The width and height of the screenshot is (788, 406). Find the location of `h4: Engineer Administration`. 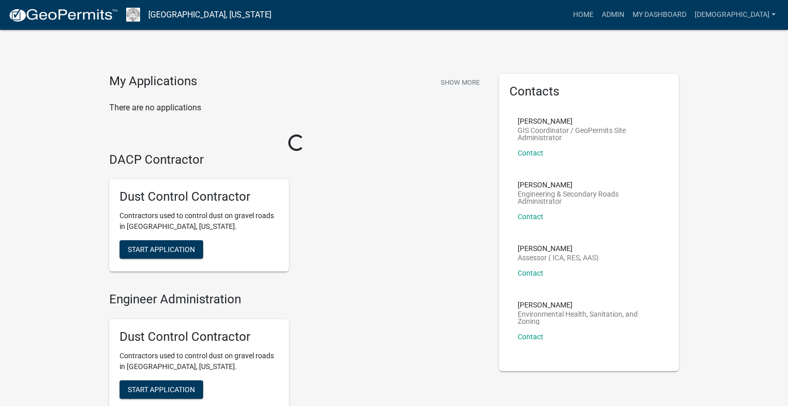

h4: Engineer Administration is located at coordinates (297, 299).